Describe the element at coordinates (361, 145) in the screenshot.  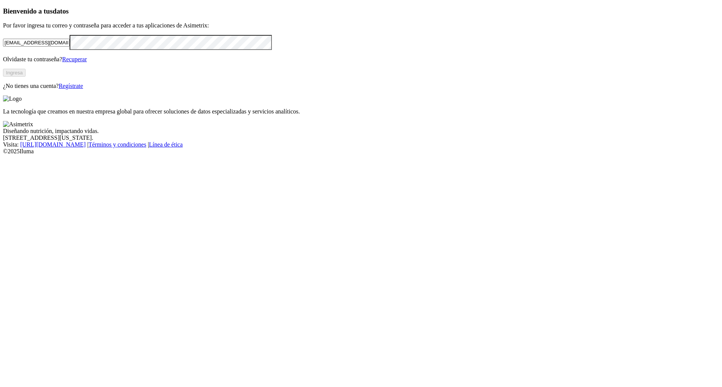
I see `div: Visita : | |` at that location.